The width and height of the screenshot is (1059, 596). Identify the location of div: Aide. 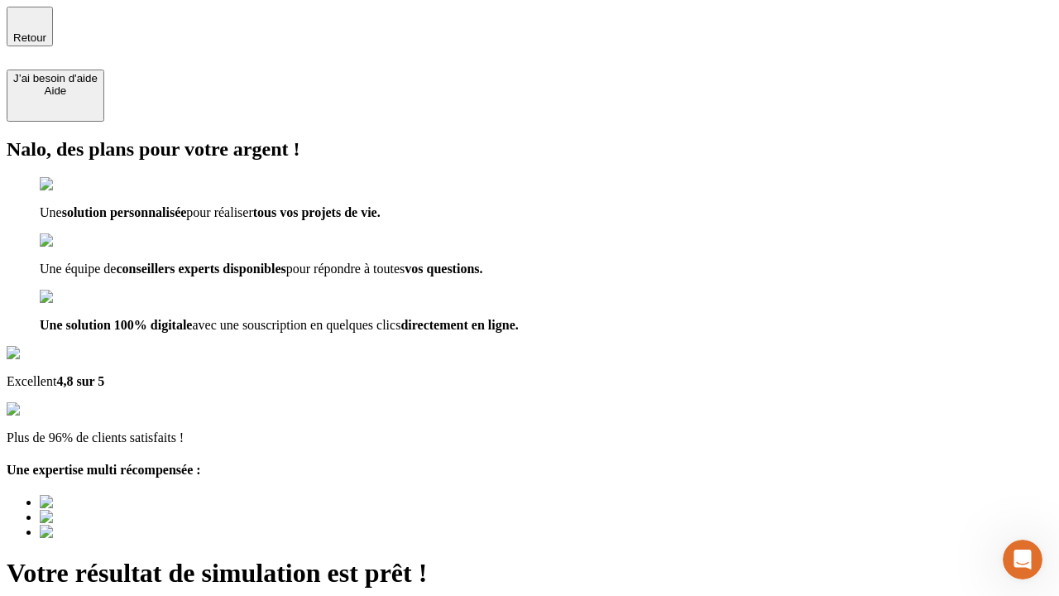
(55, 90).